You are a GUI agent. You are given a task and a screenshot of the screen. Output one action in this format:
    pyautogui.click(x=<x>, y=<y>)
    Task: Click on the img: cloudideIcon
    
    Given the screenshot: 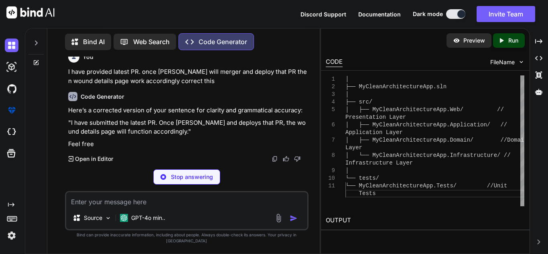 What is the action you would take?
    pyautogui.click(x=12, y=132)
    